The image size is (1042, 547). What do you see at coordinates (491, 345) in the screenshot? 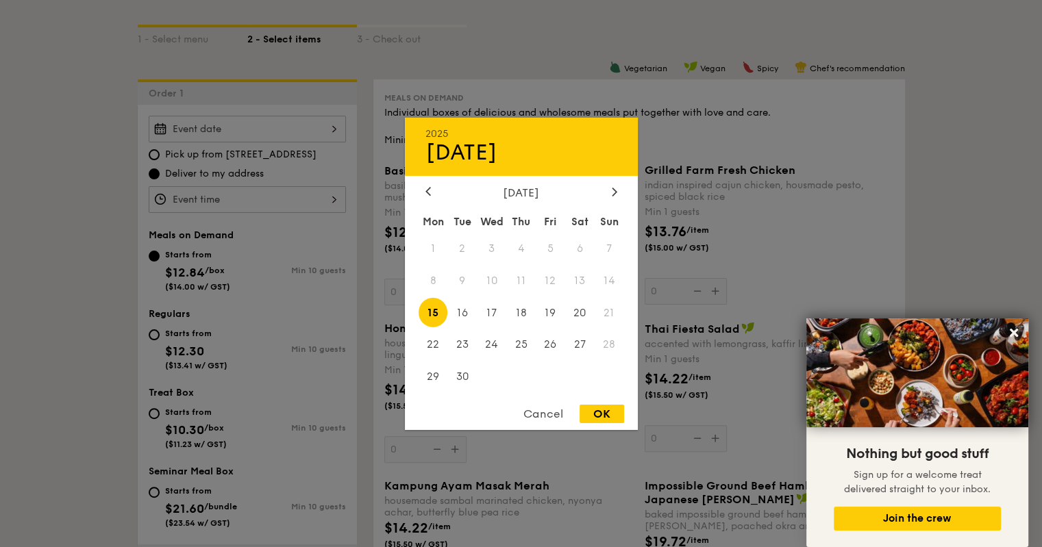
I see `span: 24` at bounding box center [491, 345].